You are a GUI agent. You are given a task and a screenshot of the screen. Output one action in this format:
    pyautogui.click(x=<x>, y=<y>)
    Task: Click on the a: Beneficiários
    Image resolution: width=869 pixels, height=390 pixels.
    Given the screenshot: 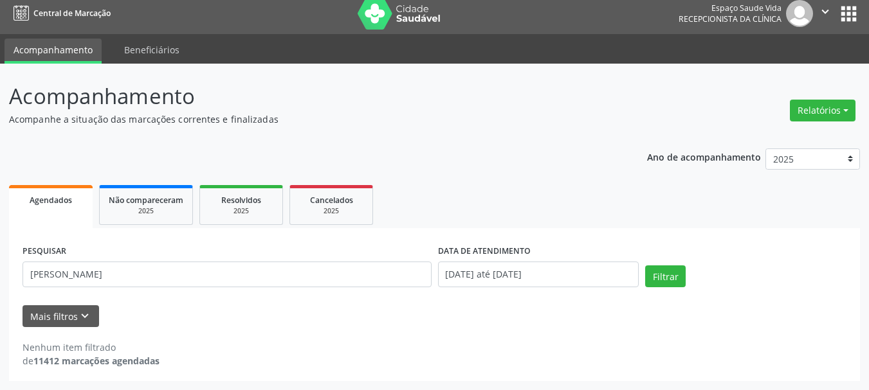 What is the action you would take?
    pyautogui.click(x=152, y=50)
    